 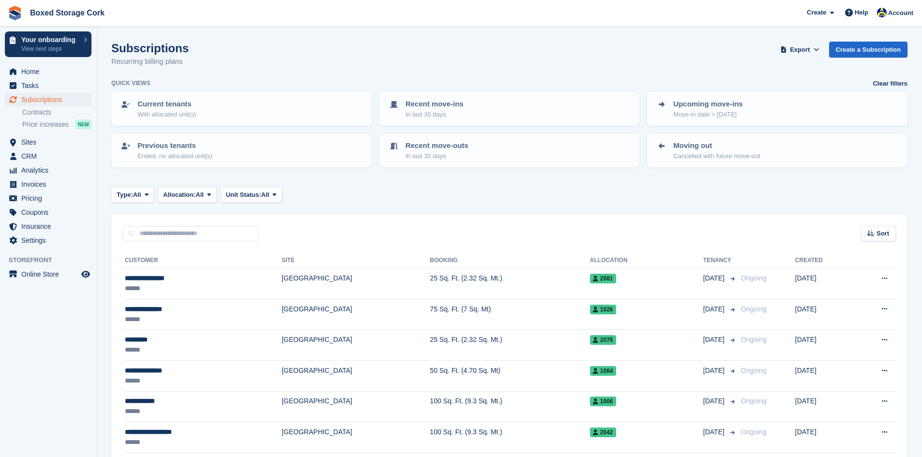 I want to click on a: Boxed Storage Cork, so click(x=67, y=13).